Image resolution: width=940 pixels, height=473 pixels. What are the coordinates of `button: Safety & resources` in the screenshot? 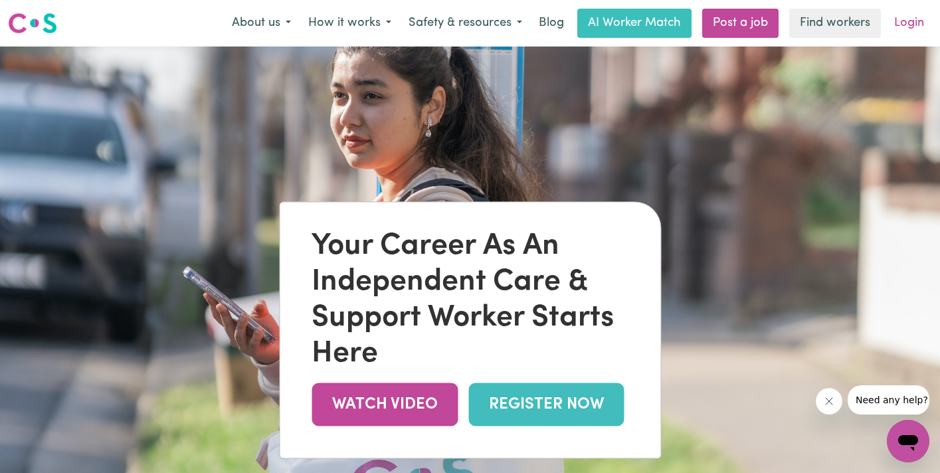 It's located at (465, 23).